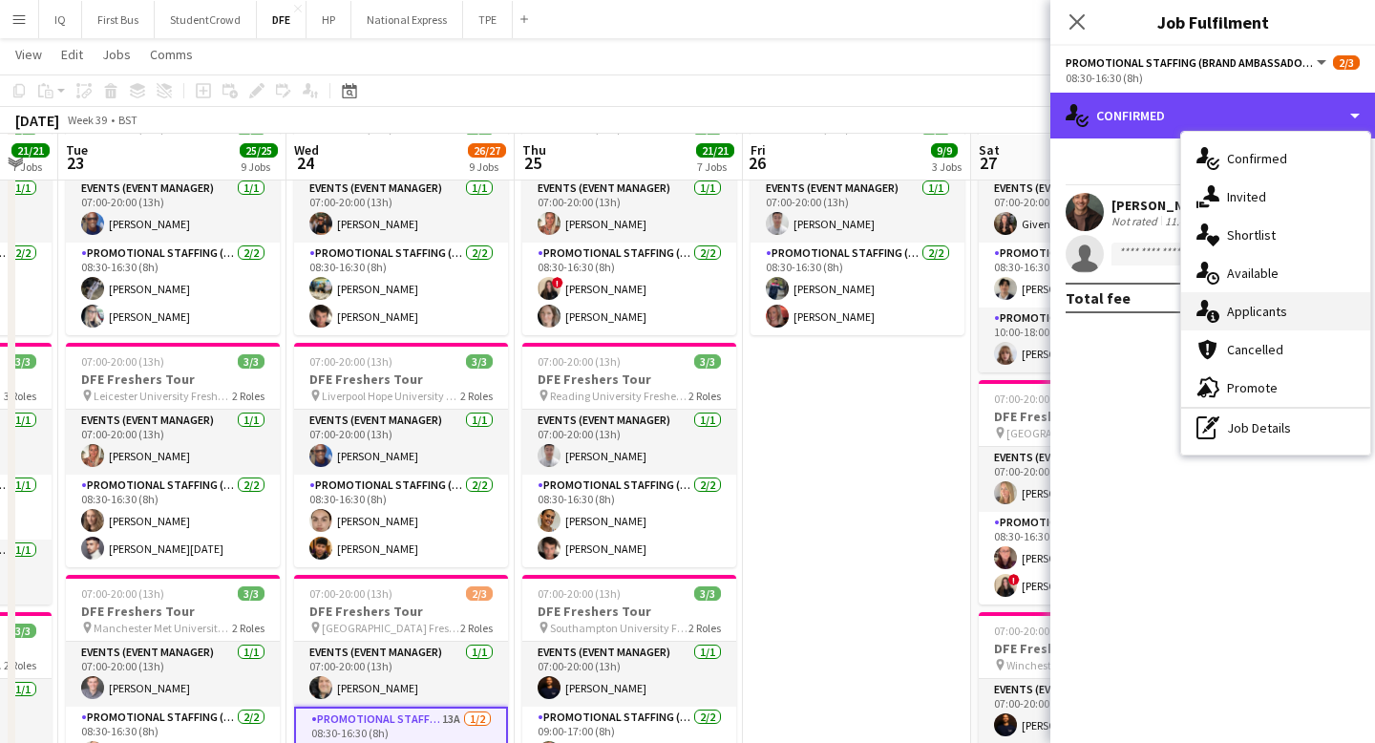  I want to click on span: Reading University Freshers Fair, so click(619, 395).